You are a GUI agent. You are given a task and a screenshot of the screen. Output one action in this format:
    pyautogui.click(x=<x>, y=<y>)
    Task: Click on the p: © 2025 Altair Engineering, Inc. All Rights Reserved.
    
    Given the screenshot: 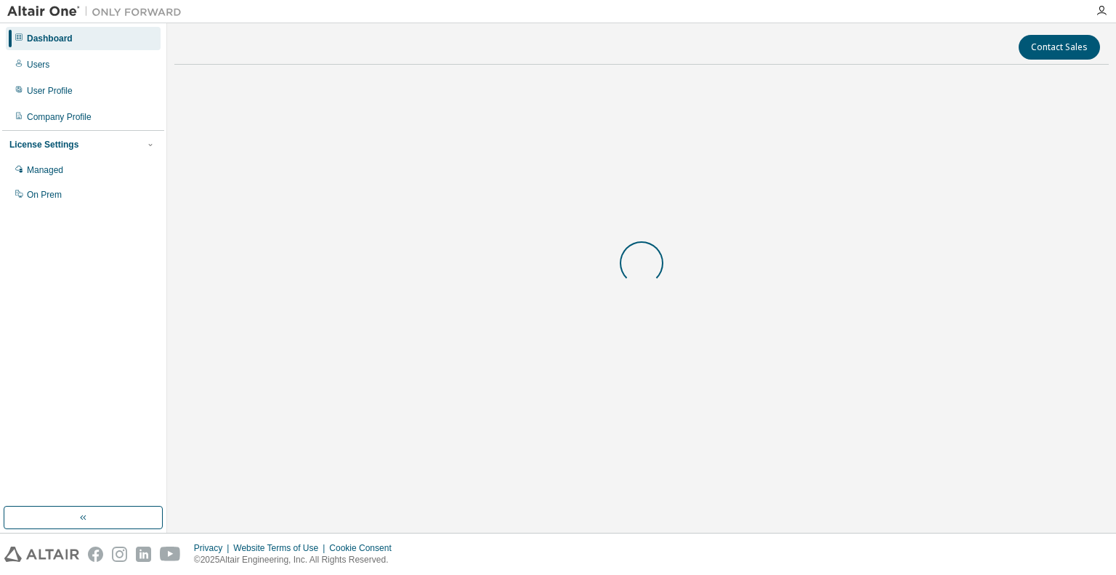 What is the action you would take?
    pyautogui.click(x=297, y=559)
    